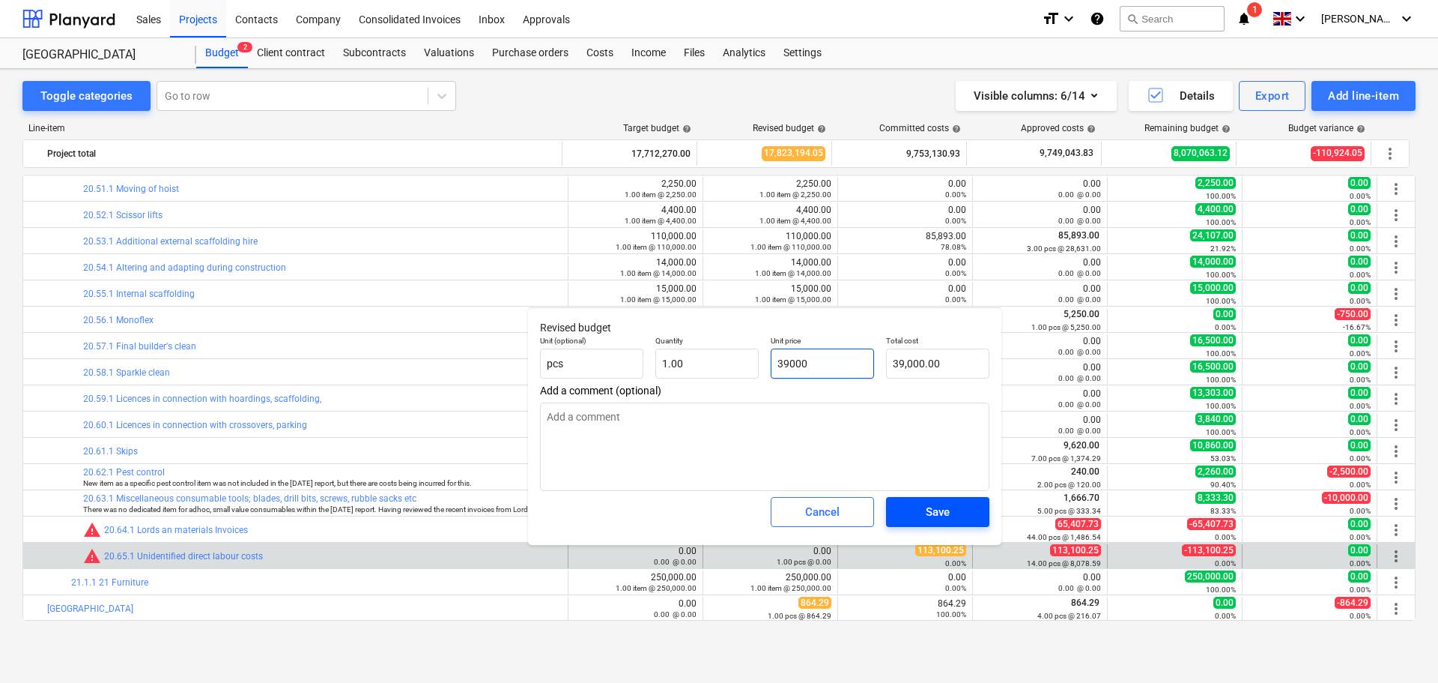 This screenshot has width=1438, height=683. Describe the element at coordinates (109, 582) in the screenshot. I see `a: 21.1.1 21 Furniture` at that location.